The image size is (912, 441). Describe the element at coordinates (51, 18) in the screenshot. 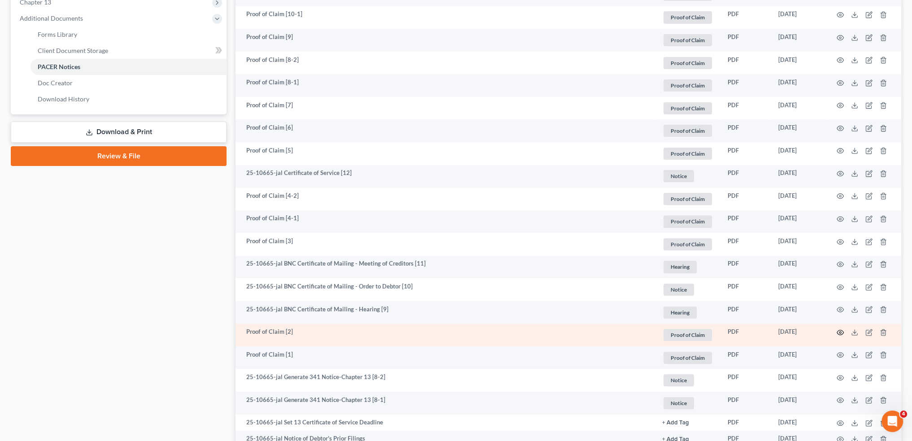

I see `span: Additional Documents` at that location.